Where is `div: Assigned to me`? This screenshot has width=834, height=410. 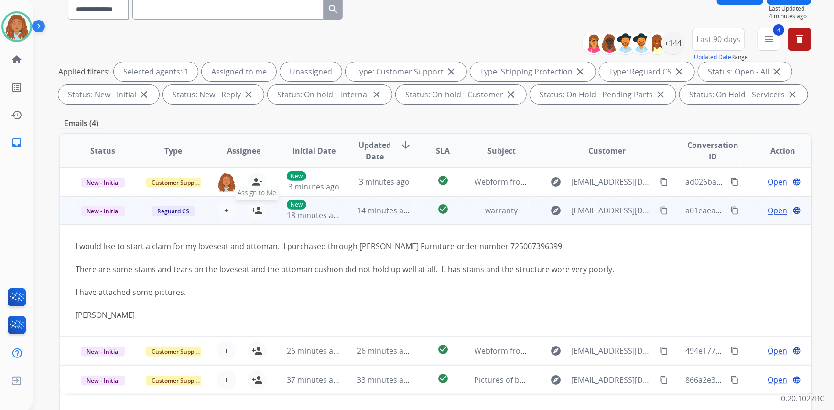 div: Assigned to me is located at coordinates (239, 72).